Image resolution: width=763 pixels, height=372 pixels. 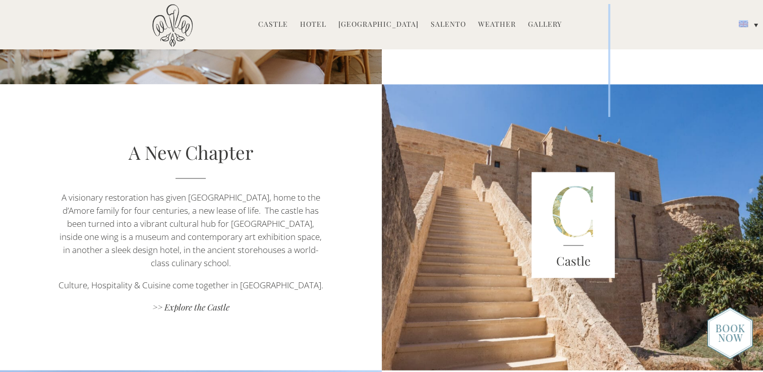 What do you see at coordinates (497, 25) in the screenshot?
I see `a: Weather` at bounding box center [497, 25].